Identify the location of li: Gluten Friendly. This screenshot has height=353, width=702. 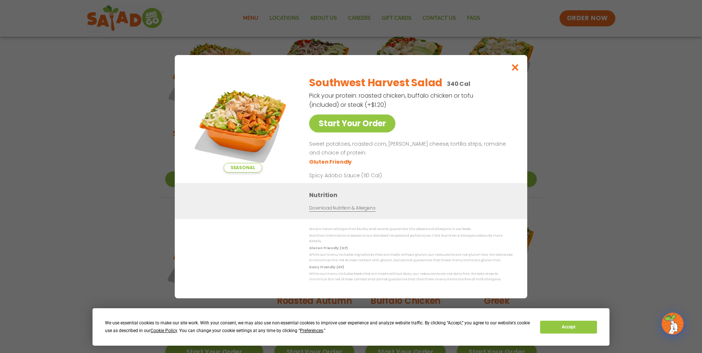
(331, 162).